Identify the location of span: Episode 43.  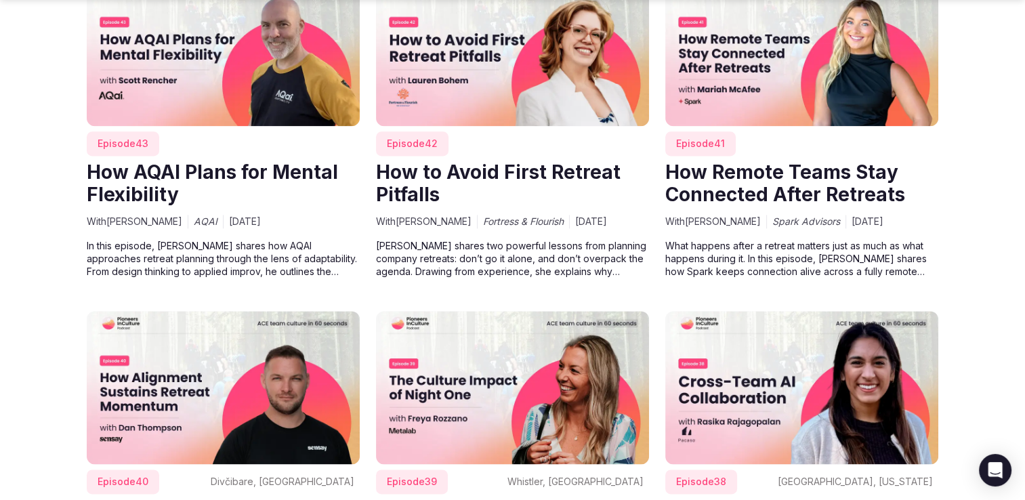
(123, 144).